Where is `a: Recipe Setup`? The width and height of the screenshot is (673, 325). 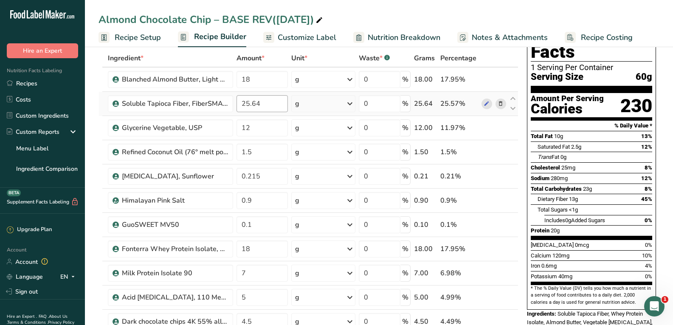 a: Recipe Setup is located at coordinates (130, 37).